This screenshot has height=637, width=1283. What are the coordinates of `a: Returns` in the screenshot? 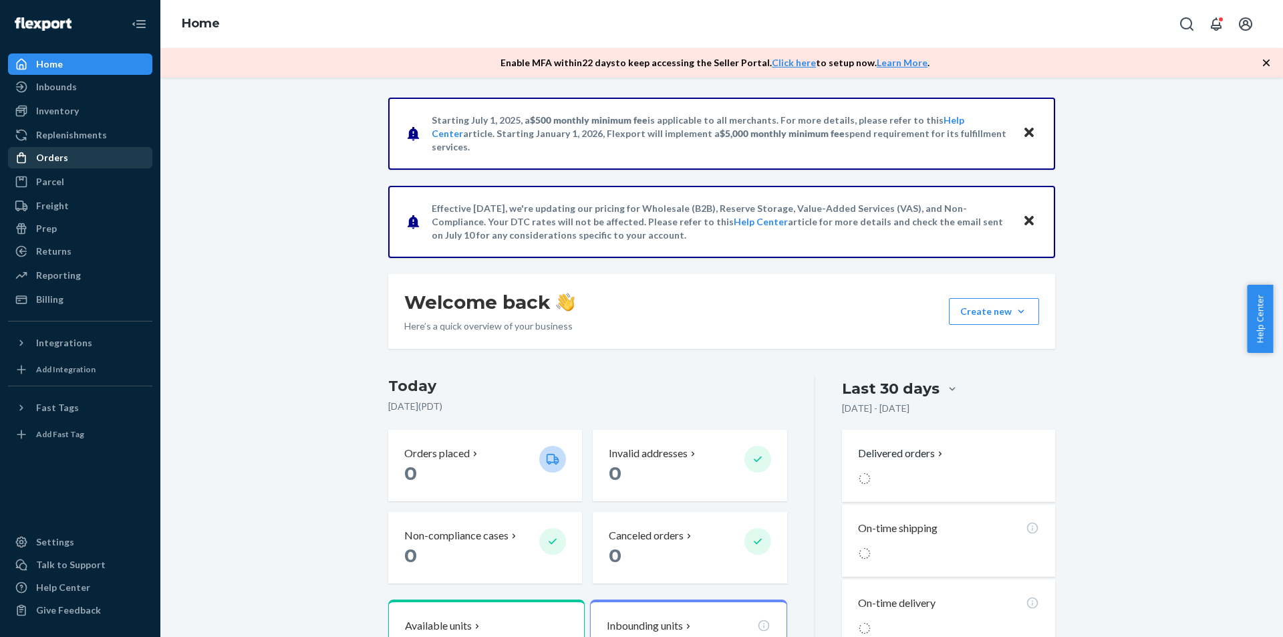 It's located at (80, 251).